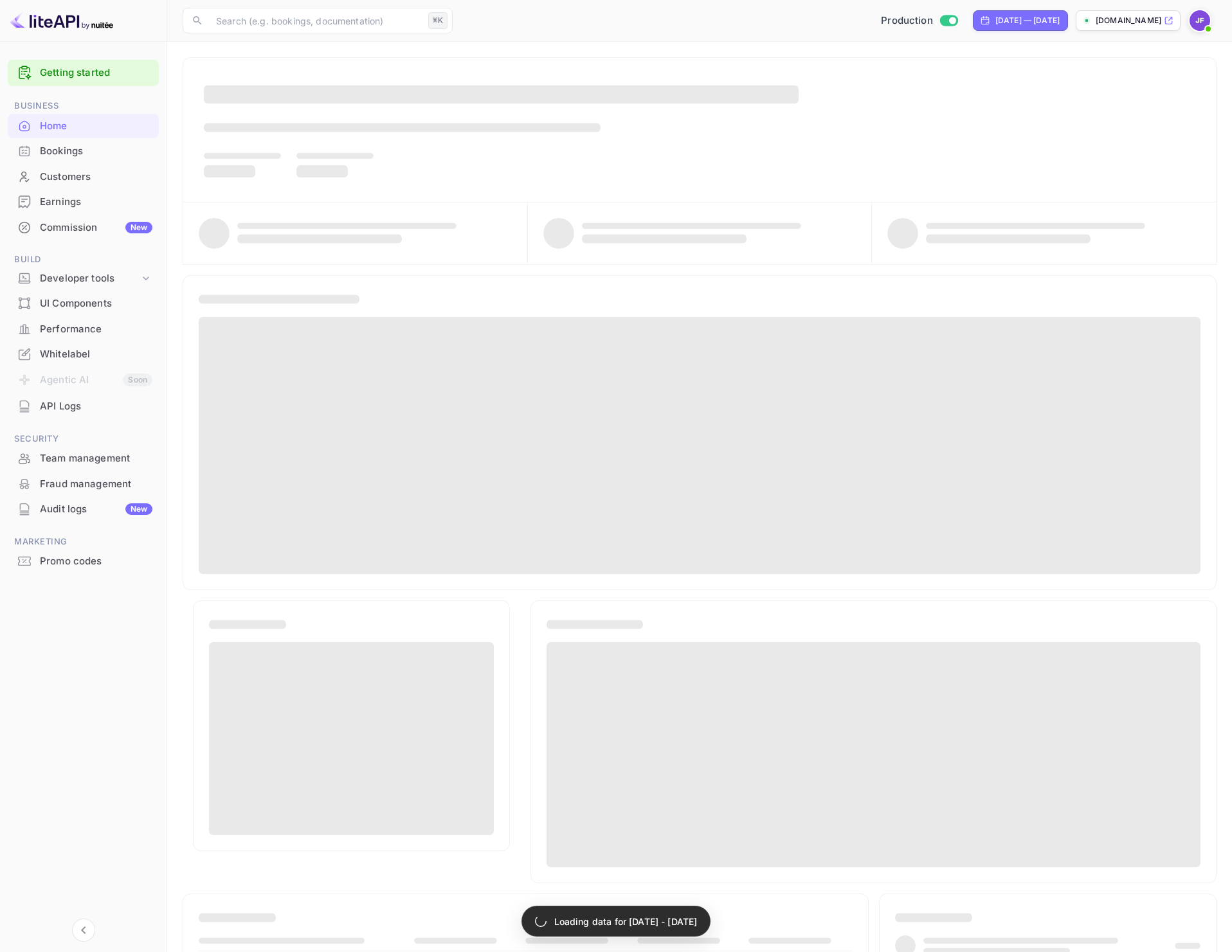 The height and width of the screenshot is (952, 1232). What do you see at coordinates (83, 228) in the screenshot?
I see `div: CommissionNew` at bounding box center [83, 228].